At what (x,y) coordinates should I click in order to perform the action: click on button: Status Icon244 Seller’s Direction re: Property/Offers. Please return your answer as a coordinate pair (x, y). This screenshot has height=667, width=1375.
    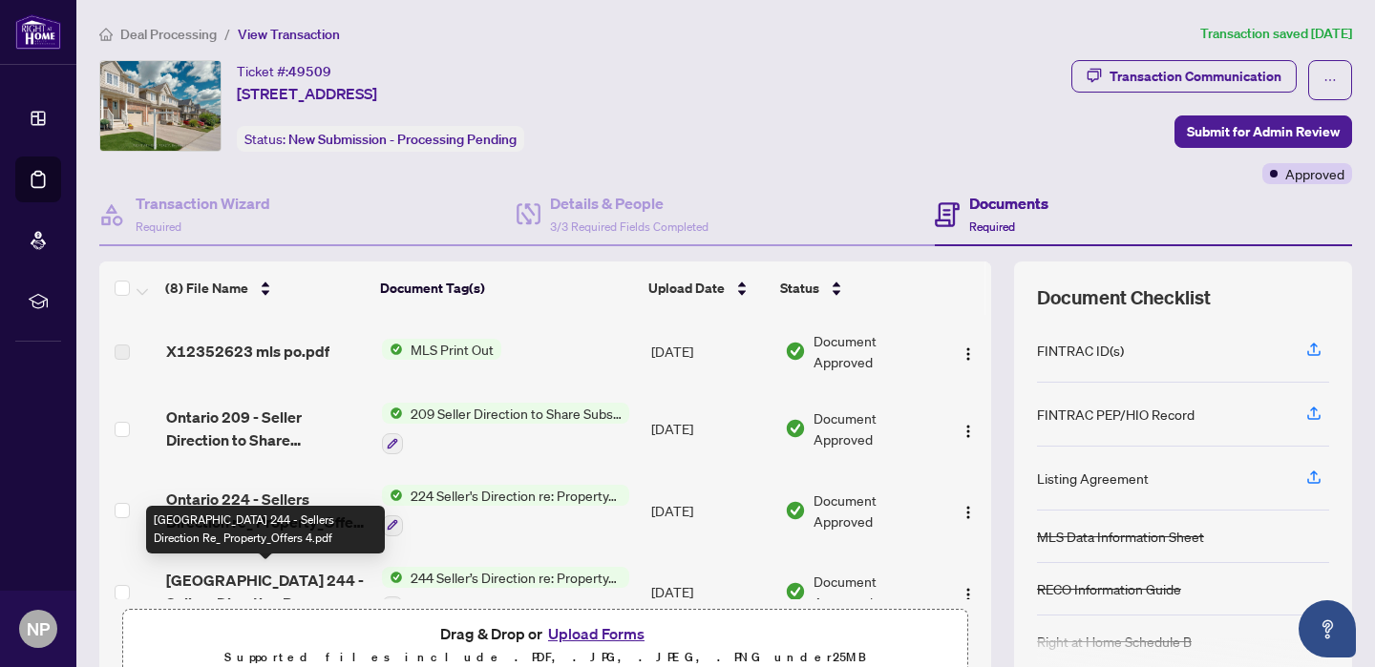
    Looking at the image, I should click on (505, 593).